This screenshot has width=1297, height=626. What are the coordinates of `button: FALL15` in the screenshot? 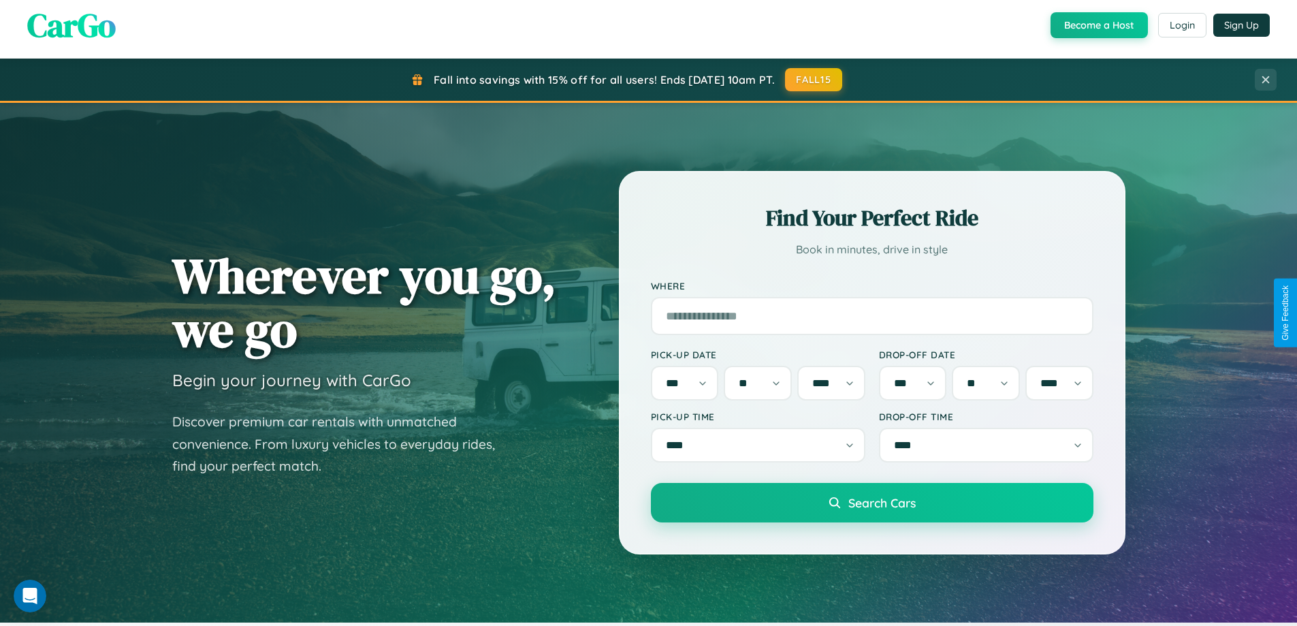 It's located at (814, 80).